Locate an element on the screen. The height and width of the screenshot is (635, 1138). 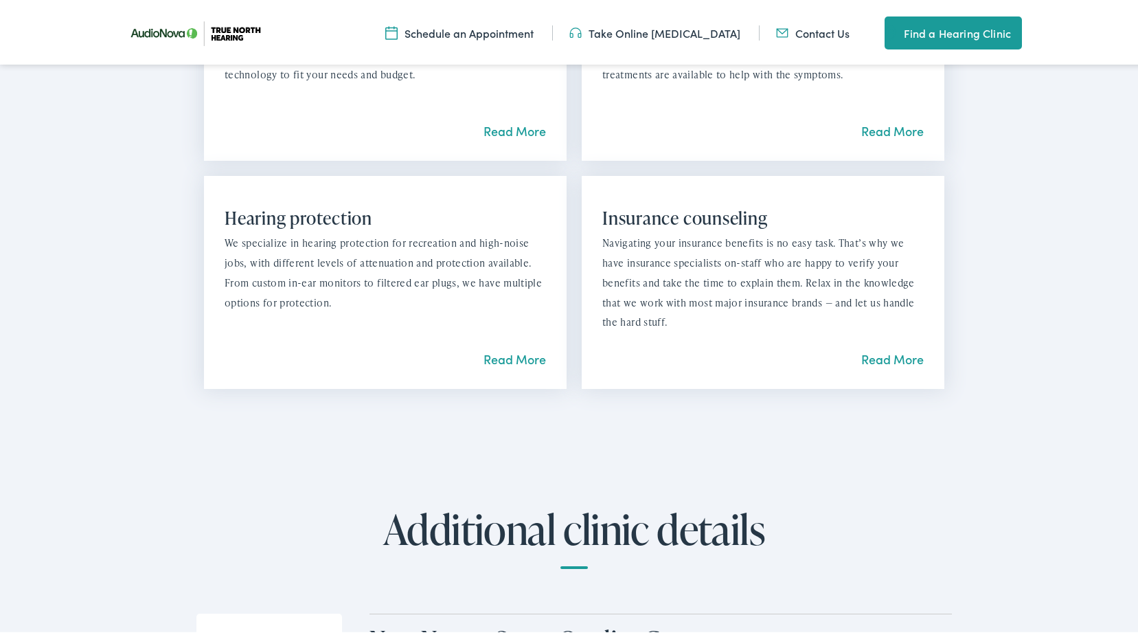
a: Find a Hearing Clinic is located at coordinates (953, 30).